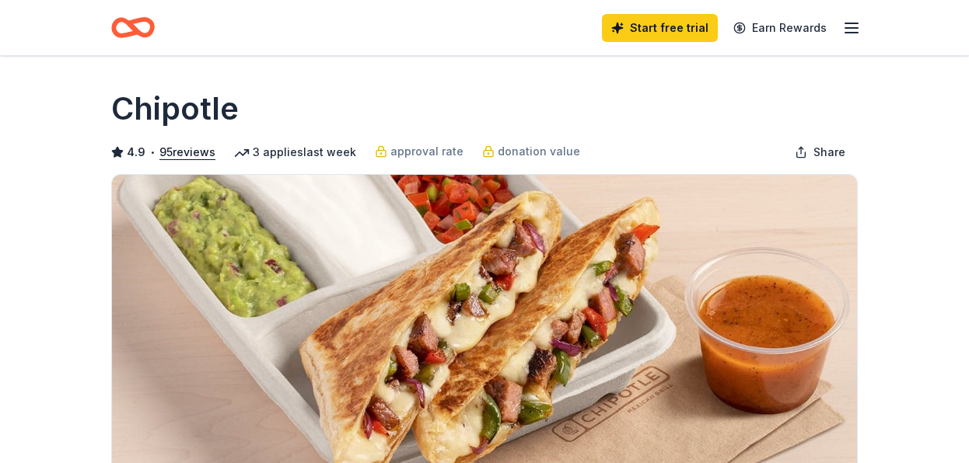 The image size is (969, 463). Describe the element at coordinates (175, 109) in the screenshot. I see `h1: Chipotle` at that location.